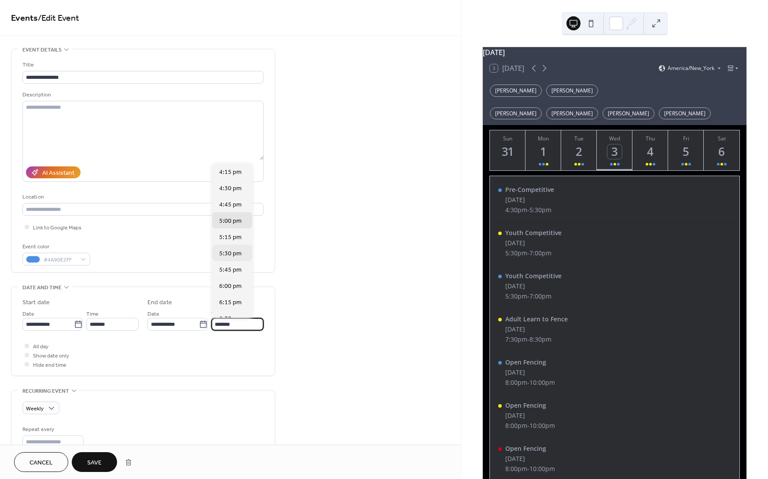 This screenshot has height=479, width=768. What do you see at coordinates (57, 228) in the screenshot?
I see `span: Link to Google Maps` at bounding box center [57, 228].